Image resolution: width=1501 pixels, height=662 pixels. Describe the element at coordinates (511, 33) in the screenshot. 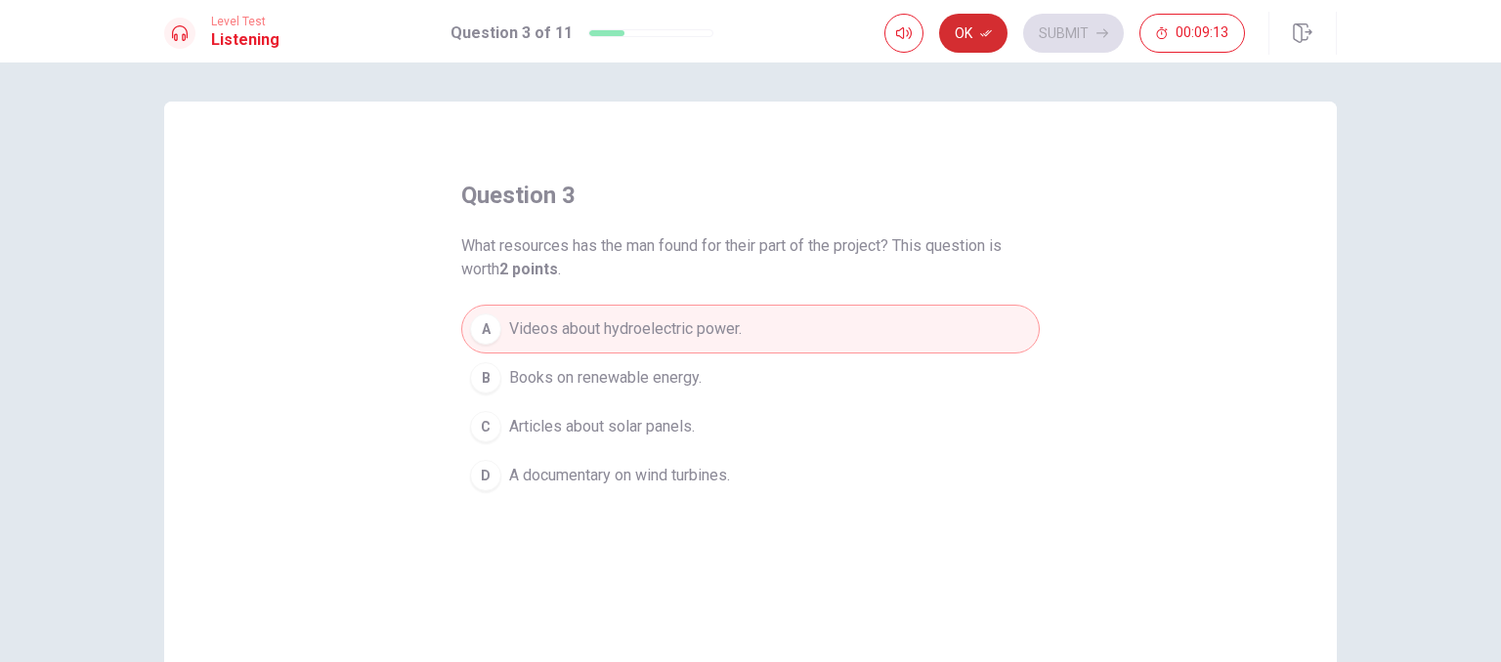

I see `h1: Question 3 of 11` at that location.